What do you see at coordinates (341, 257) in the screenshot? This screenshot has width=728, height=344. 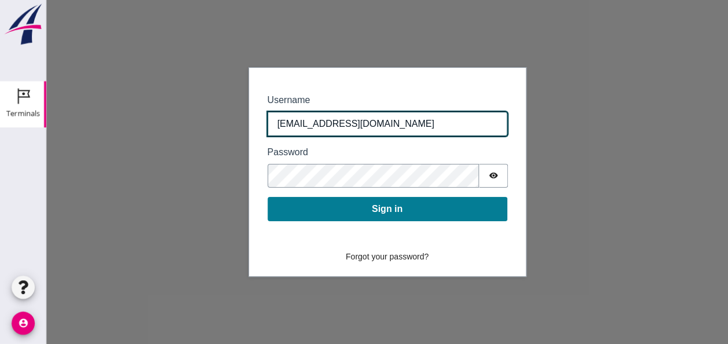 I see `button: Forgot your password?` at bounding box center [341, 257].